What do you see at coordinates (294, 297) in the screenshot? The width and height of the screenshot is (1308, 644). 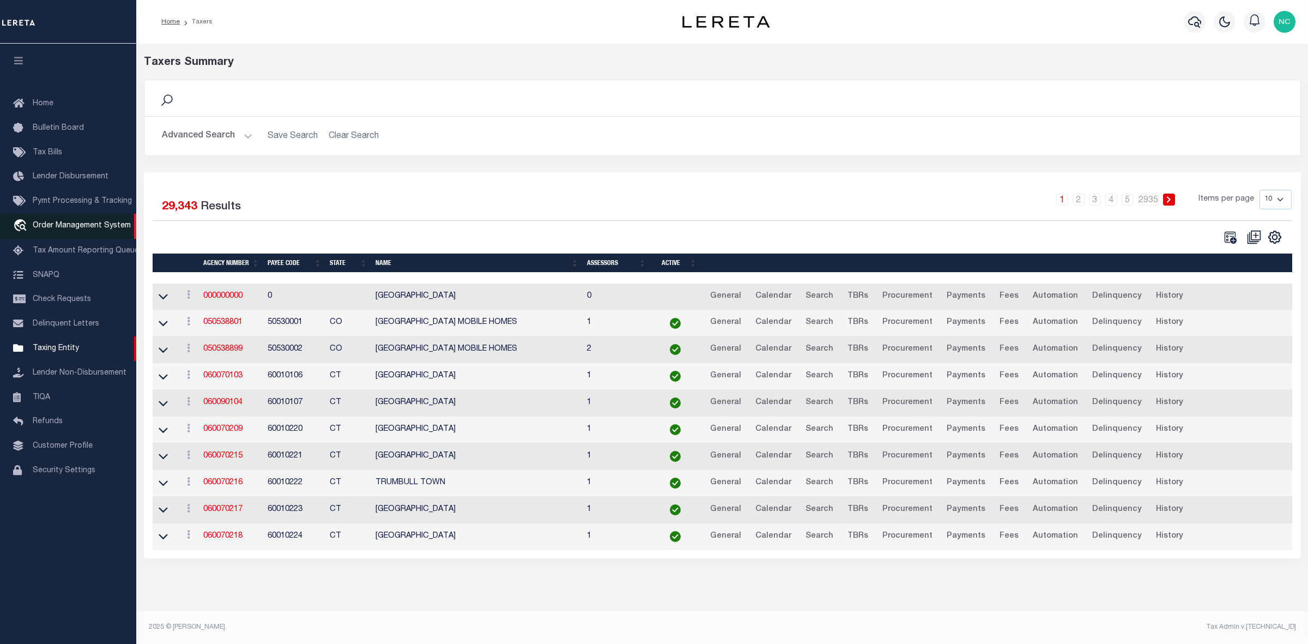 I see `td: 0` at bounding box center [294, 297].